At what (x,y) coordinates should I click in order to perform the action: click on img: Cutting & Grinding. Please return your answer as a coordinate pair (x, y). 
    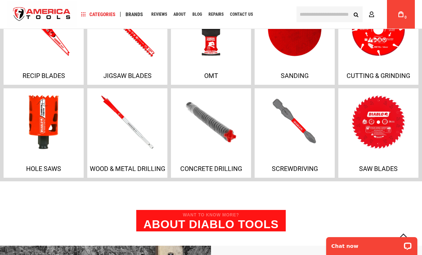
    Looking at the image, I should click on (379, 29).